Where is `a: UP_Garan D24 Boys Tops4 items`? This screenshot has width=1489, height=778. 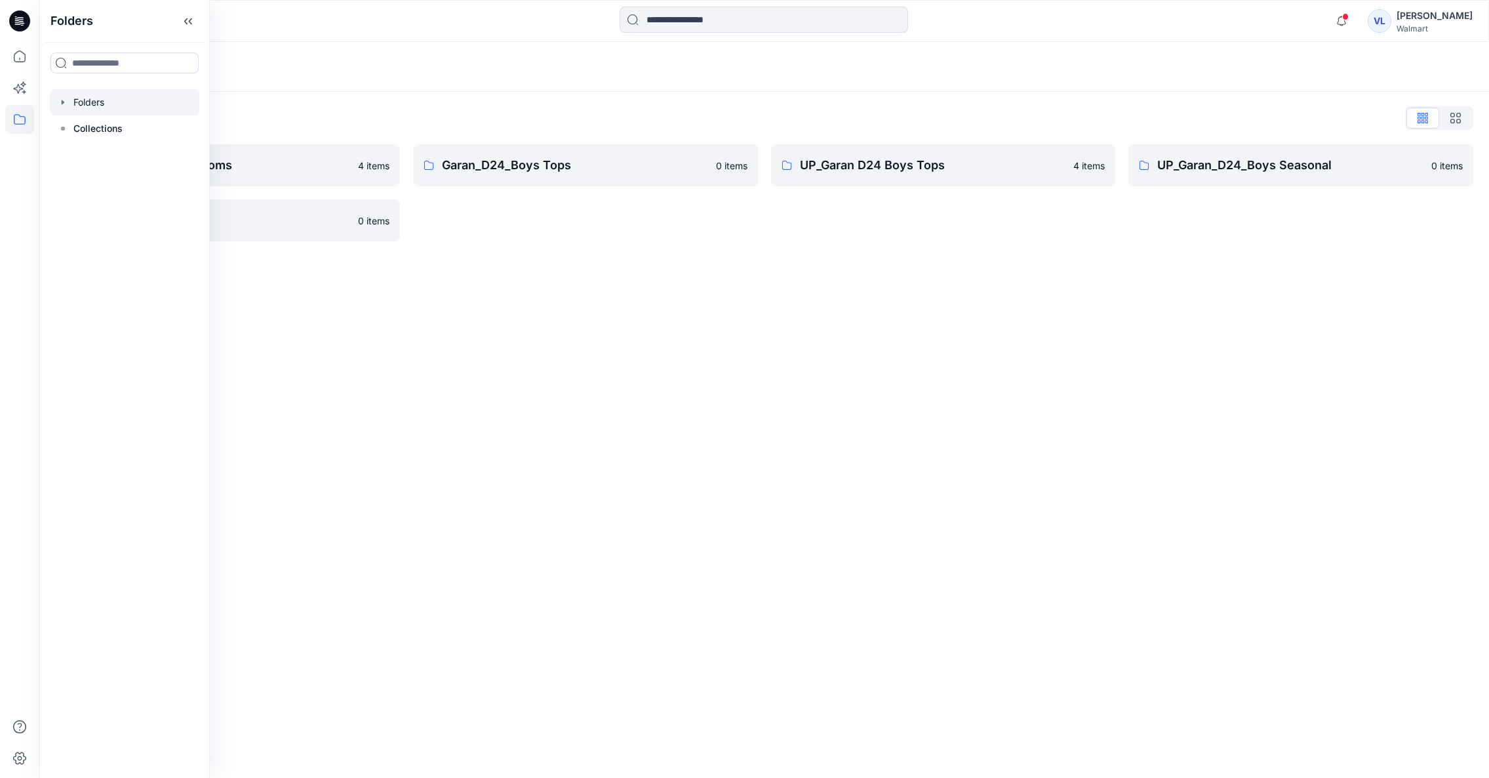 a: UP_Garan D24 Boys Tops4 items is located at coordinates (944, 165).